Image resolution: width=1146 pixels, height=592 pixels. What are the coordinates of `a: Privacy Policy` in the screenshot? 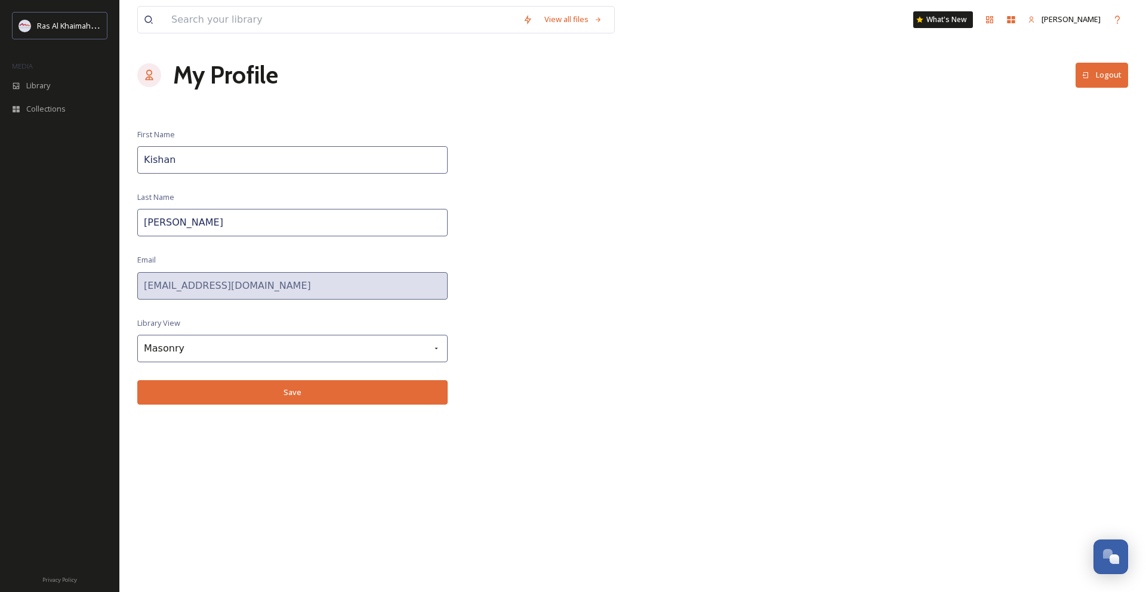 It's located at (60, 579).